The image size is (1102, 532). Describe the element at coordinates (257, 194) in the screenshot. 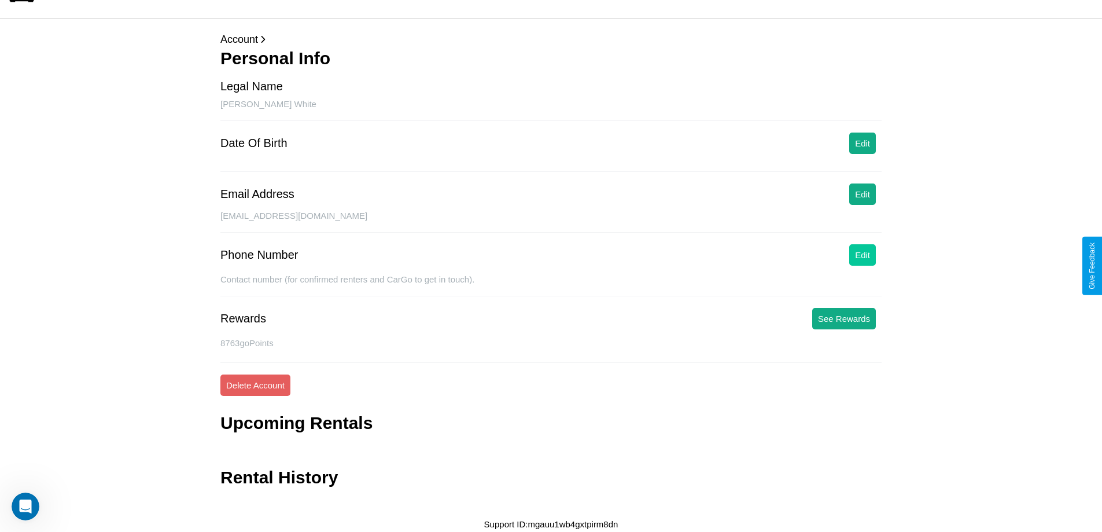

I see `div: Email Address` at that location.